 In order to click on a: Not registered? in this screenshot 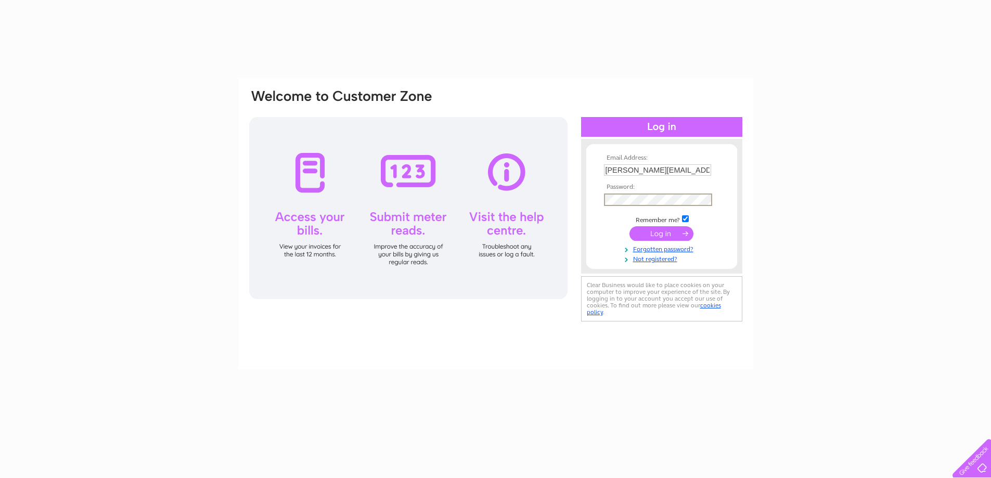, I will do `click(663, 258)`.